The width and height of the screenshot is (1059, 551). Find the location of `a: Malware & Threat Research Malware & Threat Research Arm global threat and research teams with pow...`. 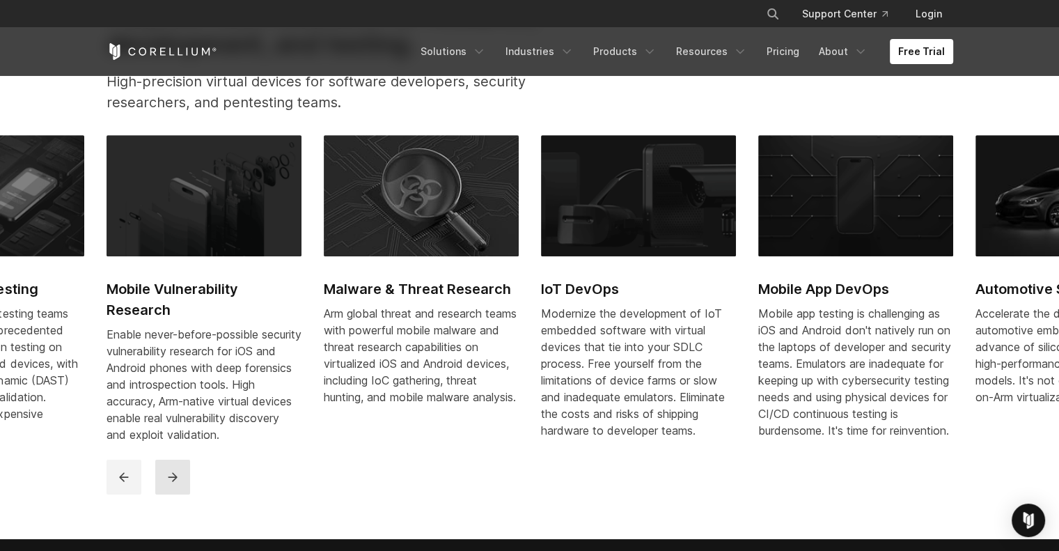

a: Malware & Threat Research Malware & Threat Research Arm global threat and research teams with pow... is located at coordinates (421, 278).